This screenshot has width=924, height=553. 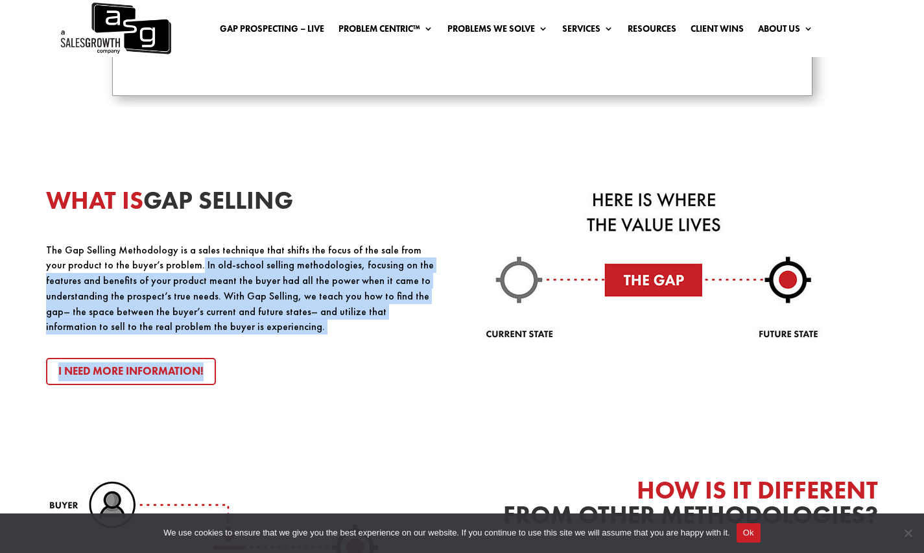 What do you see at coordinates (446, 533) in the screenshot?
I see `span: We use cookies to ensure that we give you the best experience on our website. If you continue to ...` at bounding box center [446, 533].